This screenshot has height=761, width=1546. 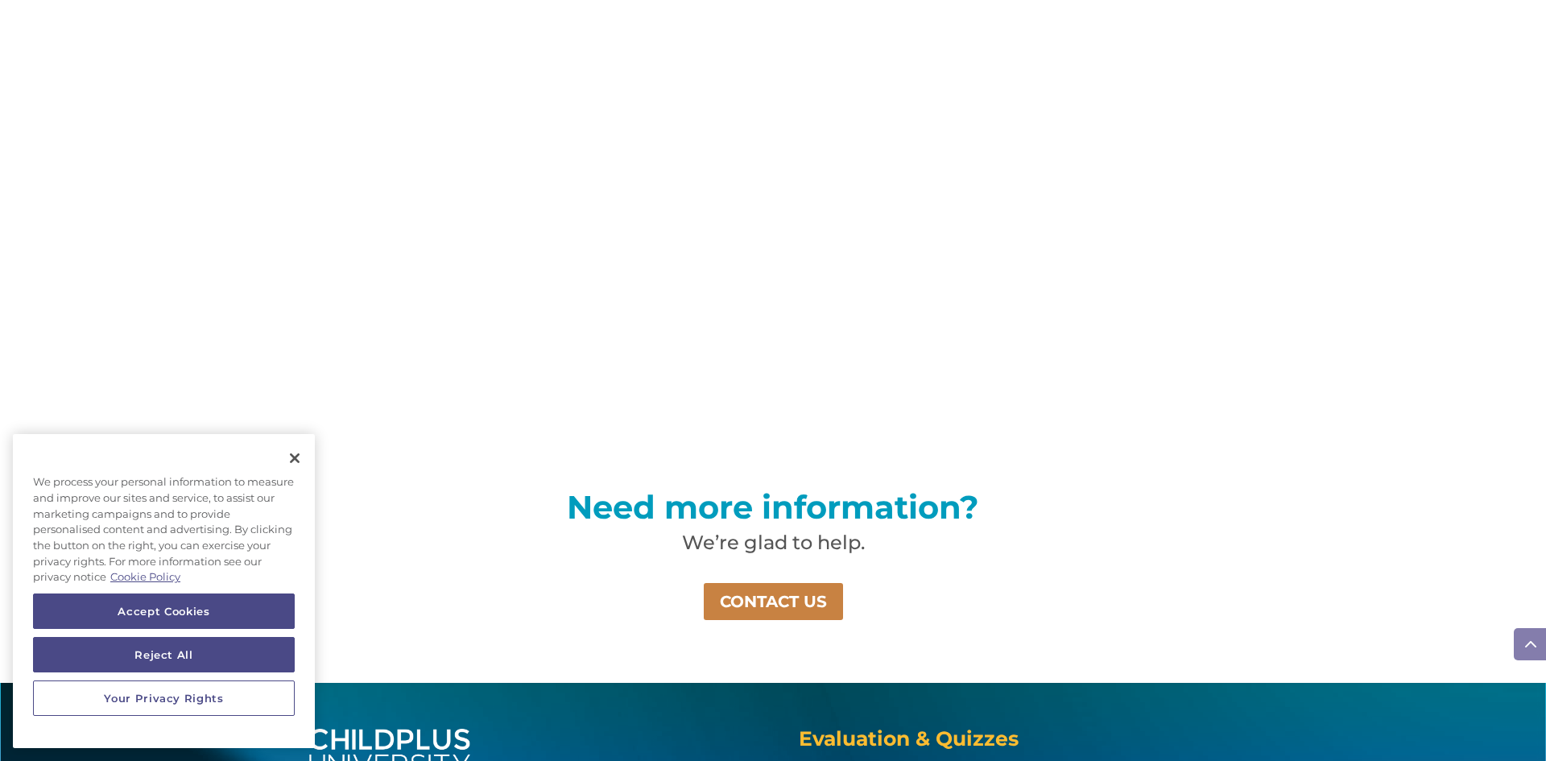 I want to click on button: Close, so click(x=295, y=458).